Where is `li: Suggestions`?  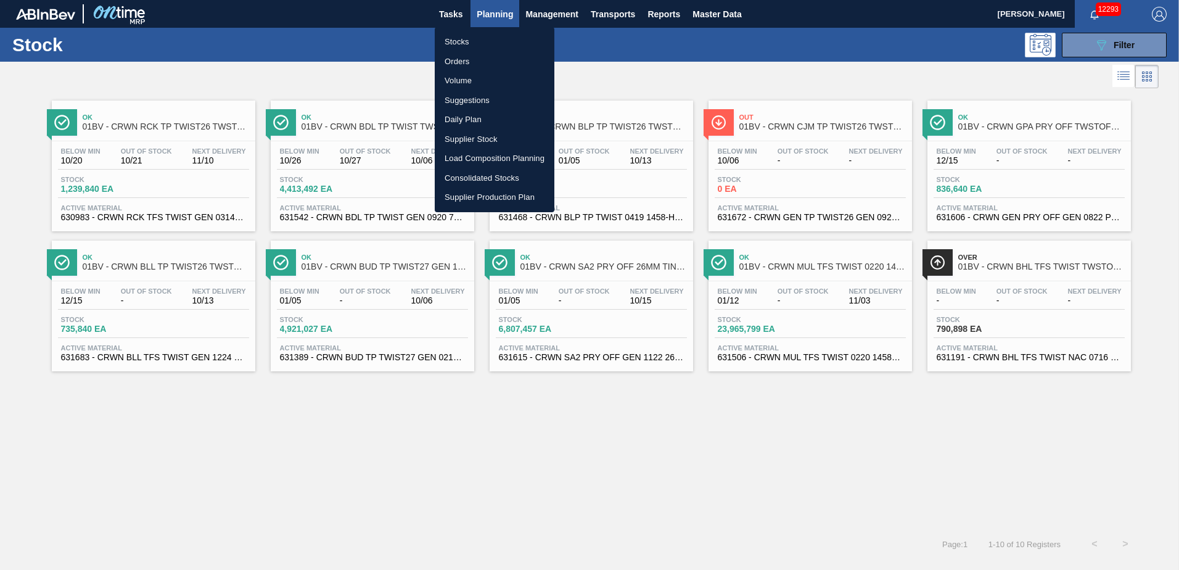 li: Suggestions is located at coordinates (495, 101).